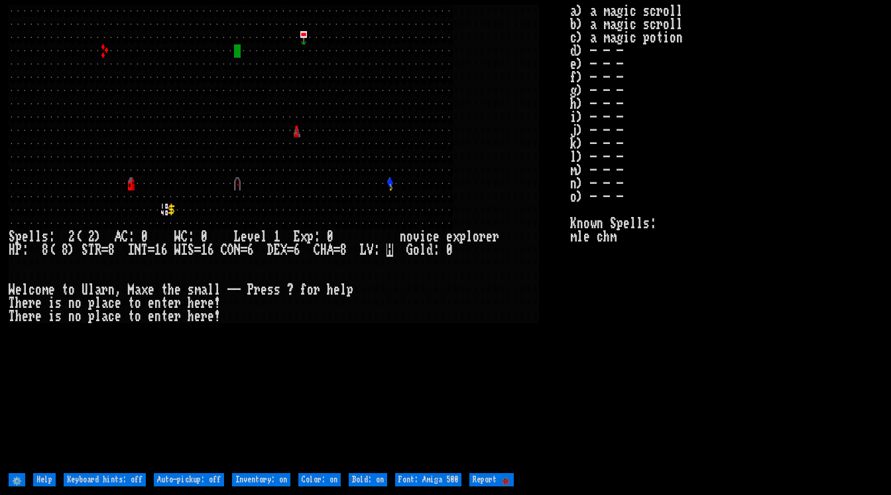  I want to click on stats: a) a magic scroll b) a magic scroll c) a magic potion d) - - - e) - - - f) - - - g) - - - h) - - ..., so click(726, 237).